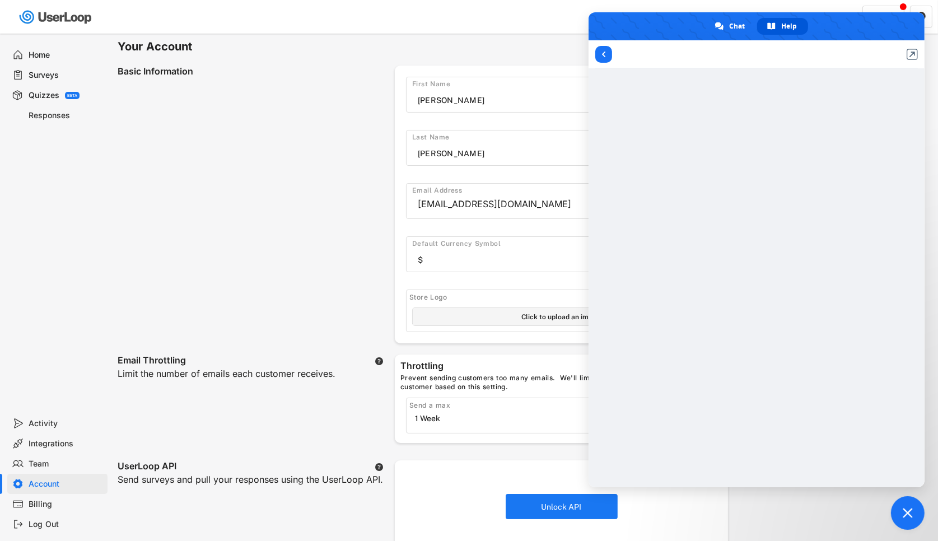  What do you see at coordinates (564, 138) in the screenshot?
I see `div: Last Name` at bounding box center [564, 138].